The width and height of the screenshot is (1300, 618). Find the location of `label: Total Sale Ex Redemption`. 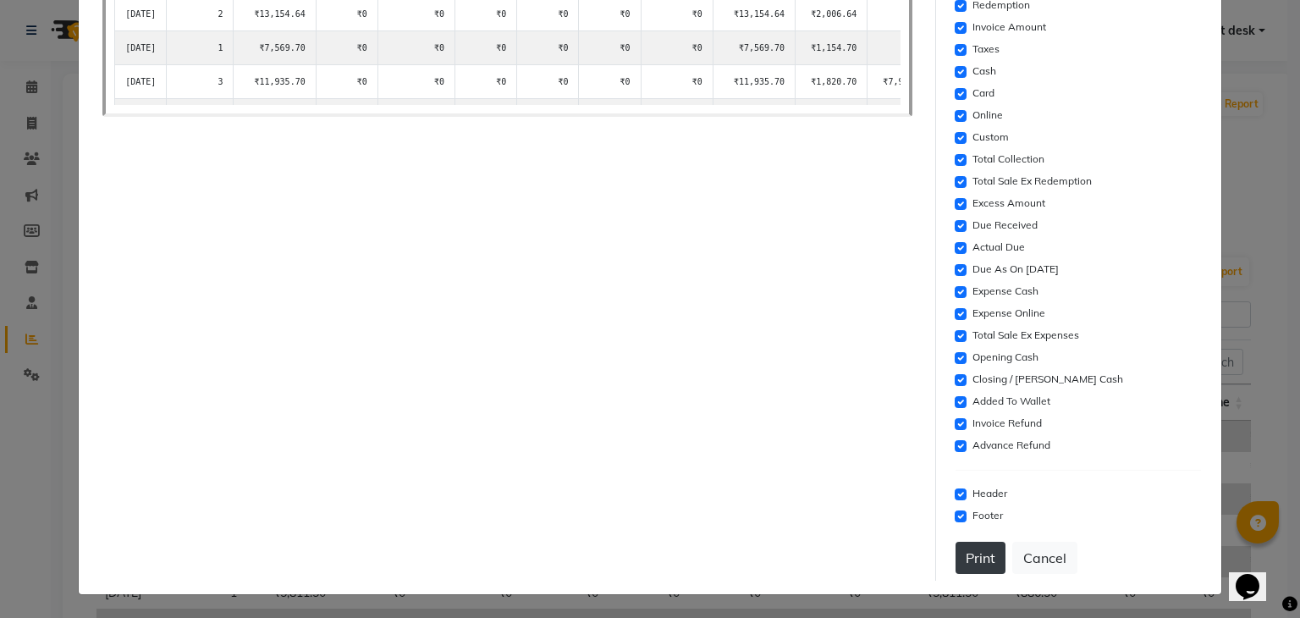

label: Total Sale Ex Redemption is located at coordinates (1032, 181).